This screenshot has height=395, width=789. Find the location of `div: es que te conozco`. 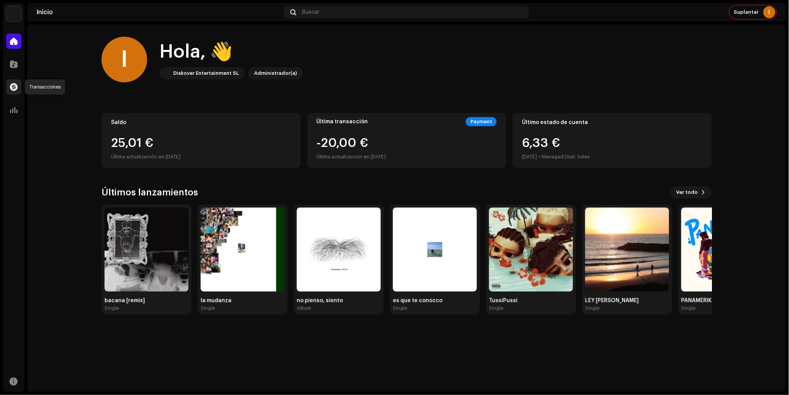

div: es que te conozco is located at coordinates (435, 301).